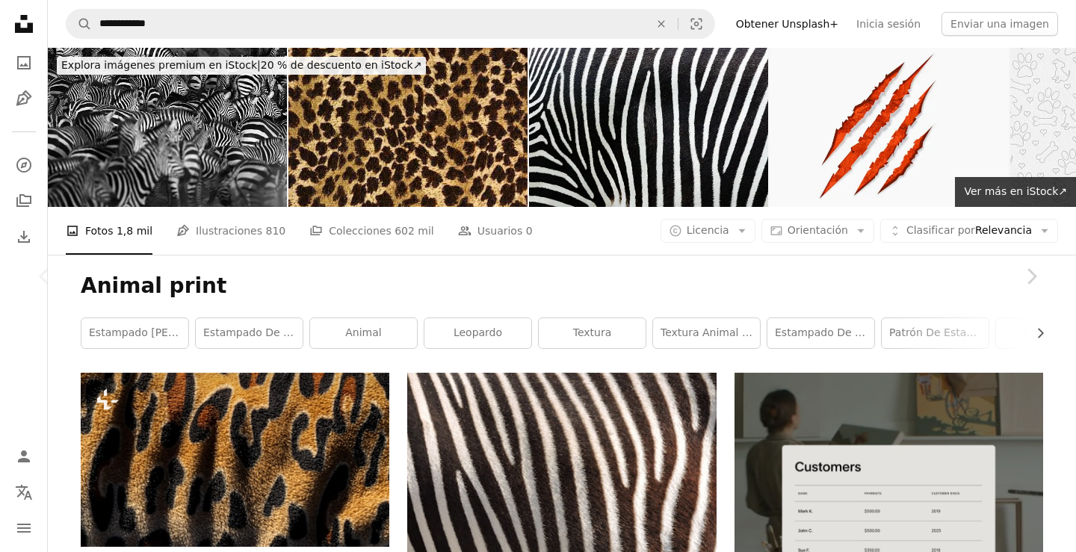 The height and width of the screenshot is (552, 1076). What do you see at coordinates (818, 230) in the screenshot?
I see `span: Orientación` at bounding box center [818, 230].